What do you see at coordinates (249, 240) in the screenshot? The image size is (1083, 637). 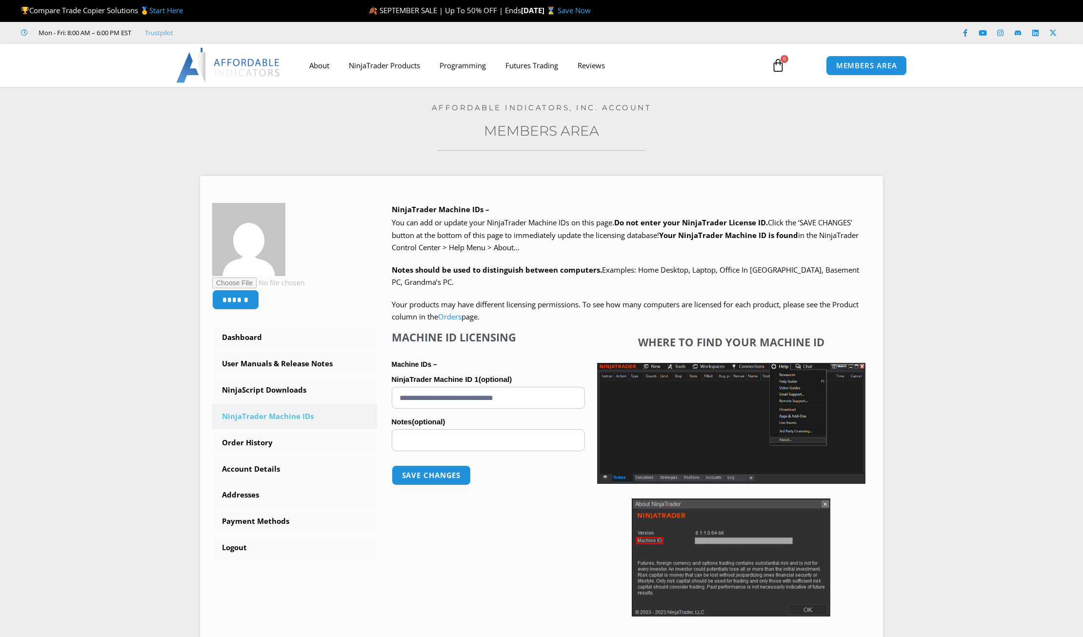 I see `img: fe8d45d4872a62f2ee1ee909b28b8c9588f1dbef0405191979db17876b7d2778` at bounding box center [249, 240].